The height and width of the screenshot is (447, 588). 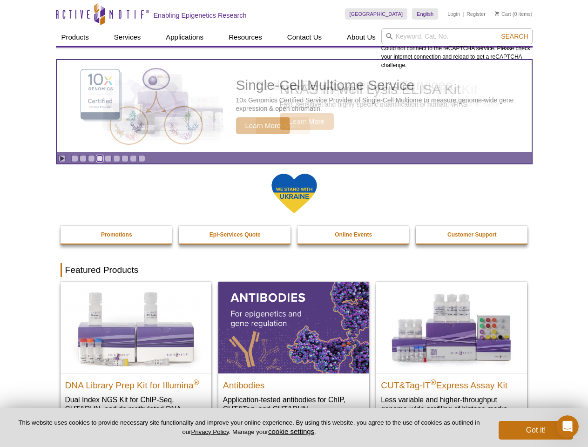 I want to click on strong: Online Events, so click(x=354, y=235).